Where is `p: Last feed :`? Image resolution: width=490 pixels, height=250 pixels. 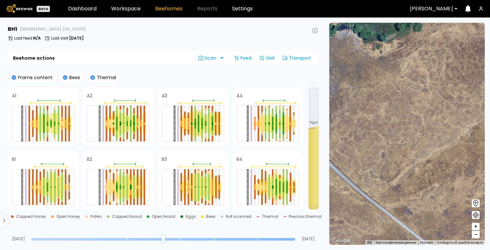
p: Last feed : is located at coordinates (28, 38).